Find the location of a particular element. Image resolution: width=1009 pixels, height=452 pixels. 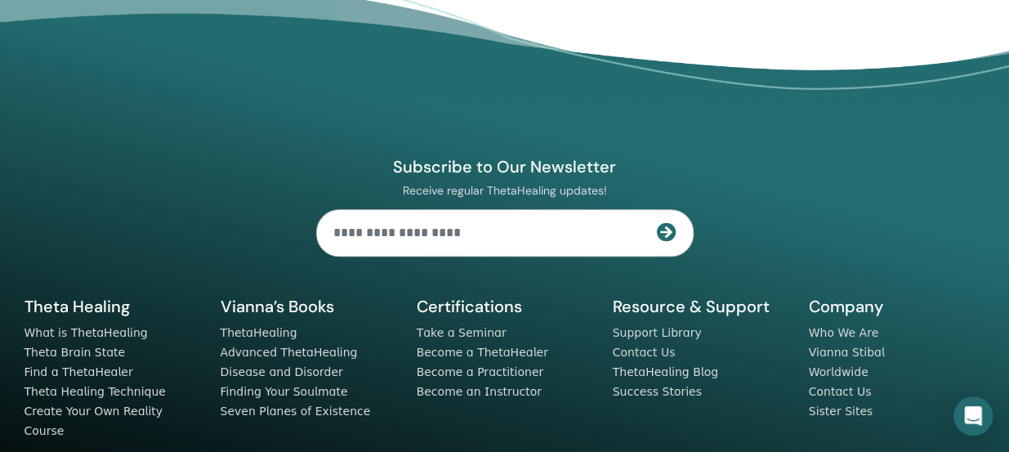

h5: Vianna’s Books is located at coordinates (309, 306).